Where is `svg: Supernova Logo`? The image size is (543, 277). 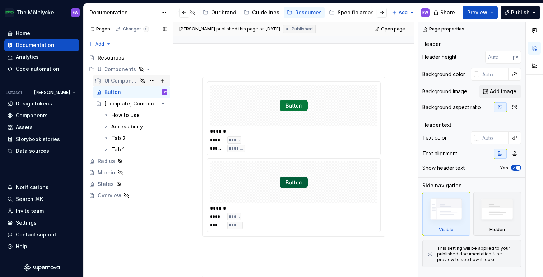 svg: Supernova Logo is located at coordinates (42, 268).